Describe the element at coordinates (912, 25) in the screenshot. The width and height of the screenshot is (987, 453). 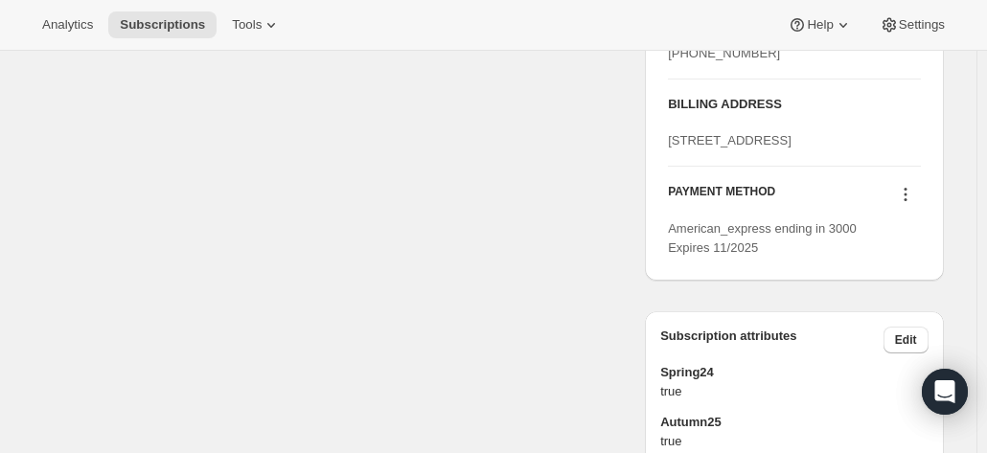
I see `button: Settings` at that location.